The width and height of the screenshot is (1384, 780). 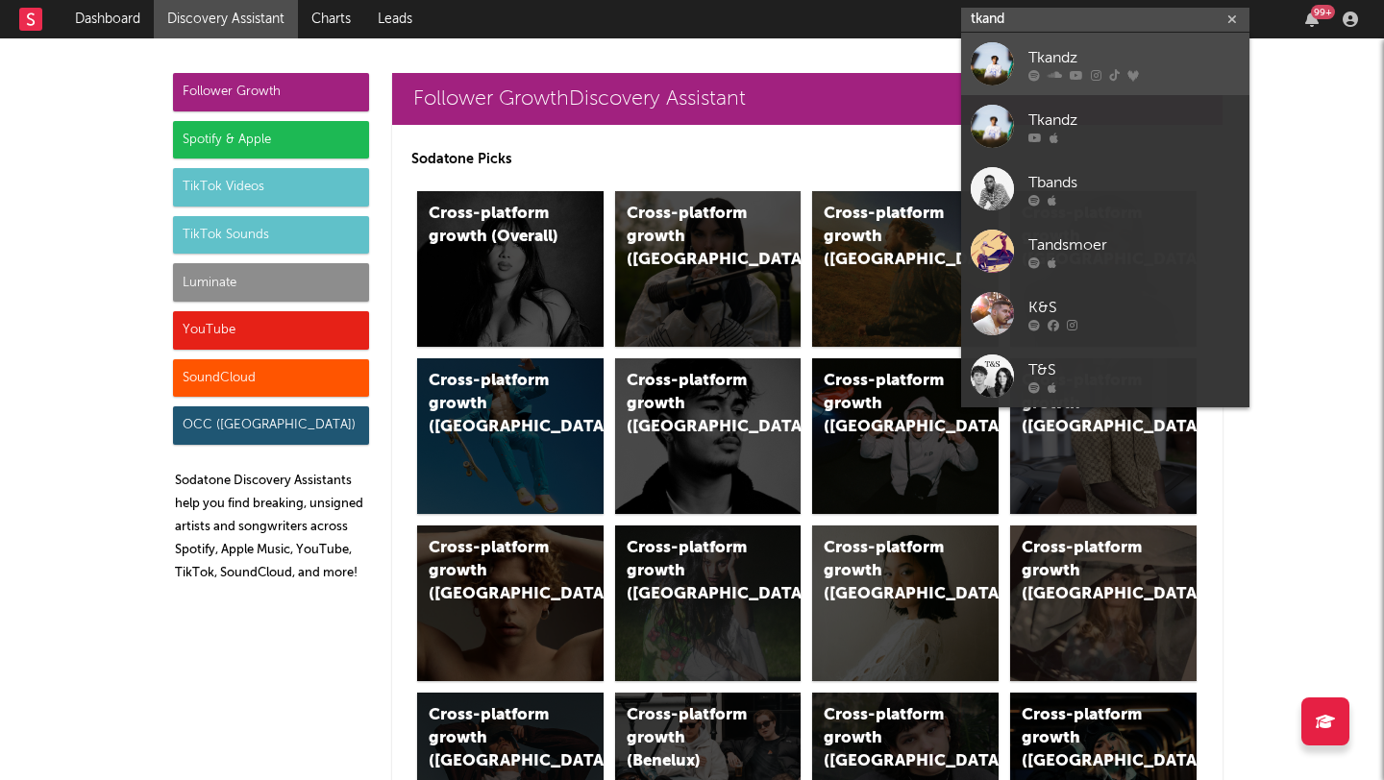 I want to click on div: TikTok Sounds, so click(x=271, y=235).